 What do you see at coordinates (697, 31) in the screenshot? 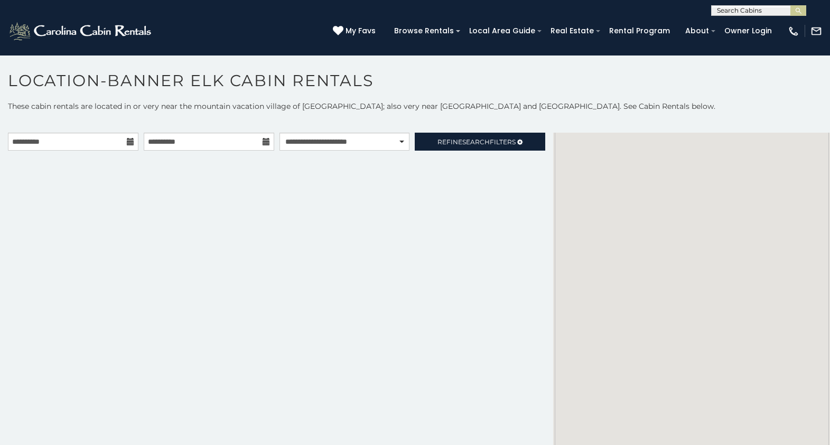
I see `a: About` at bounding box center [697, 31].